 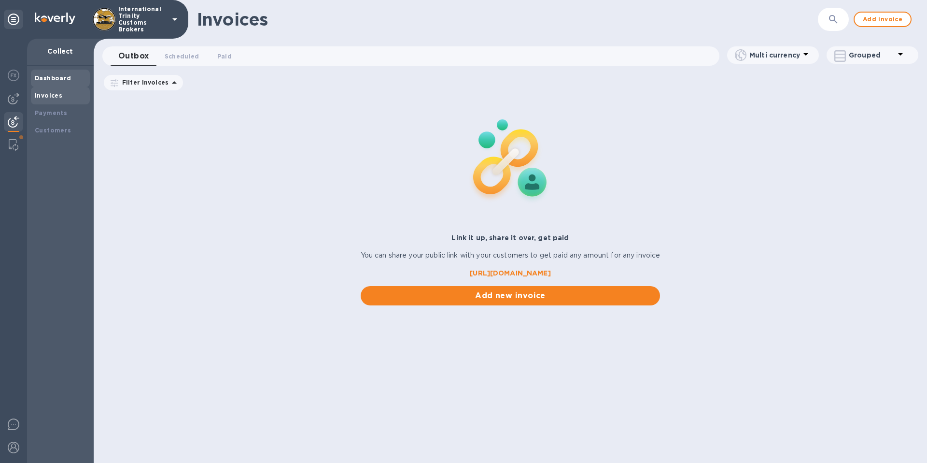 I want to click on b: Invoices, so click(x=48, y=95).